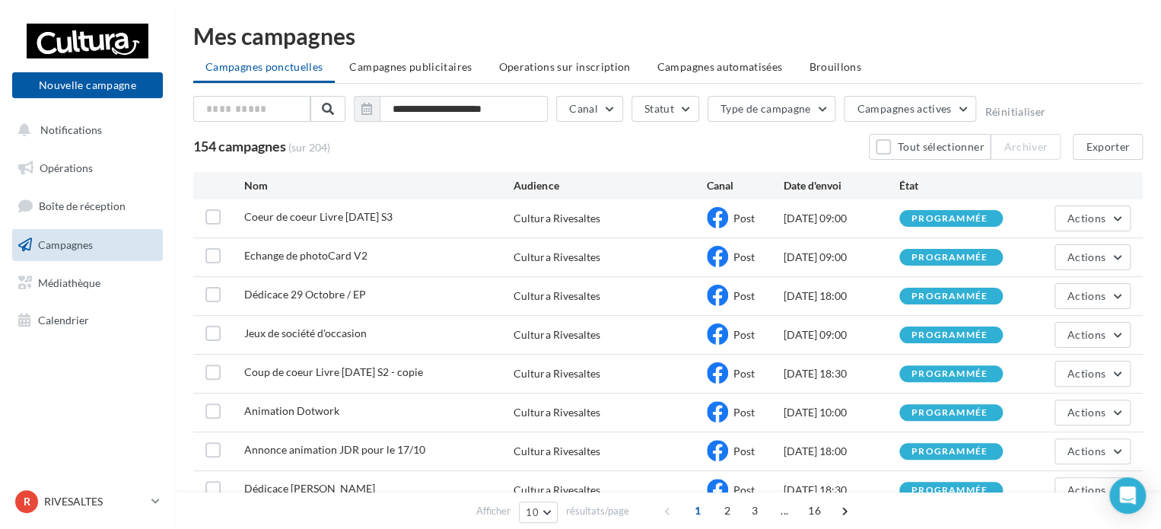 The image size is (1161, 529). What do you see at coordinates (668, 36) in the screenshot?
I see `div: Mes campagnes` at bounding box center [668, 36].